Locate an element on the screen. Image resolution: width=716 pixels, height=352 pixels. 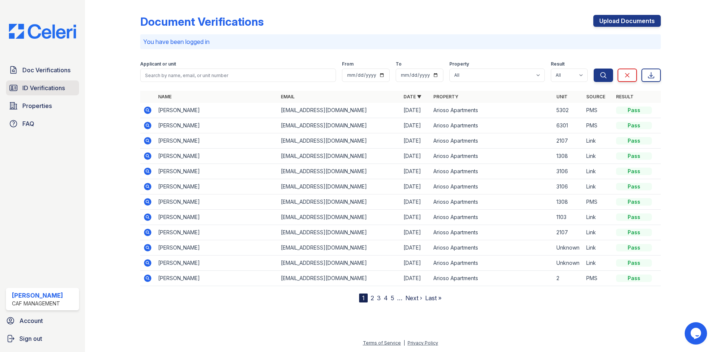
td: 5302 is located at coordinates (568, 110).